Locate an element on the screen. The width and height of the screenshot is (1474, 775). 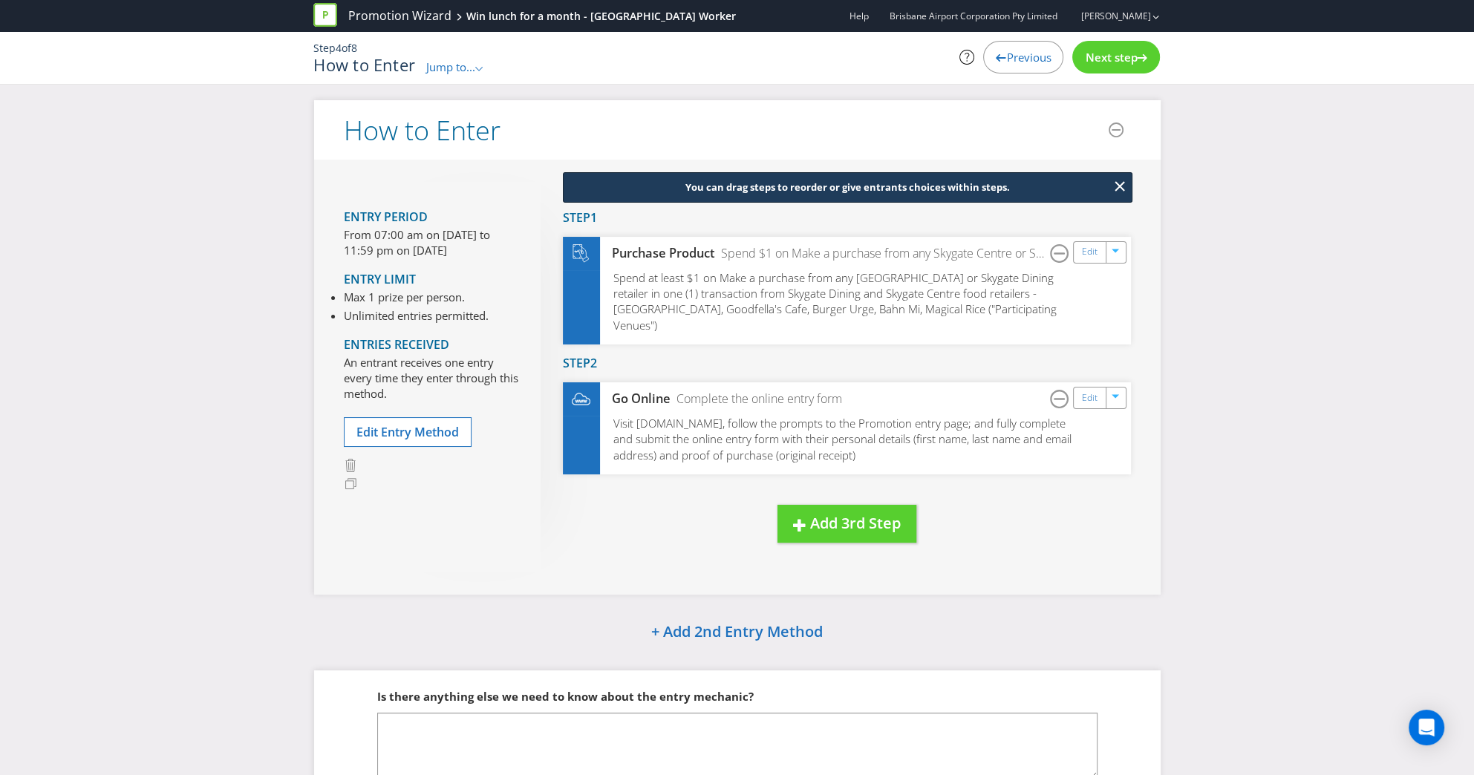
span: 2 is located at coordinates (593, 363).